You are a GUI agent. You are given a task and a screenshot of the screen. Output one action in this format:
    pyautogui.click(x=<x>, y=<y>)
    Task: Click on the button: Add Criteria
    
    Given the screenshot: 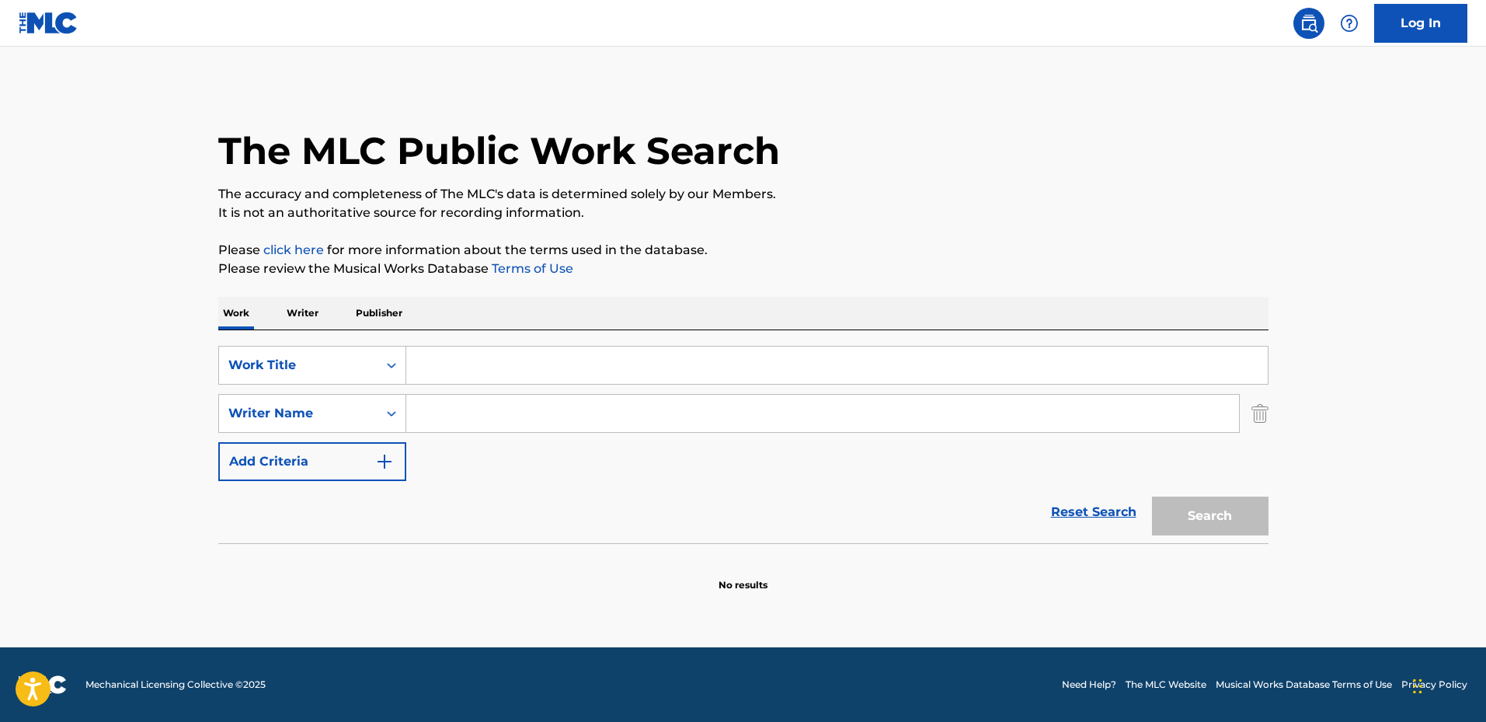 What is the action you would take?
    pyautogui.click(x=312, y=462)
    